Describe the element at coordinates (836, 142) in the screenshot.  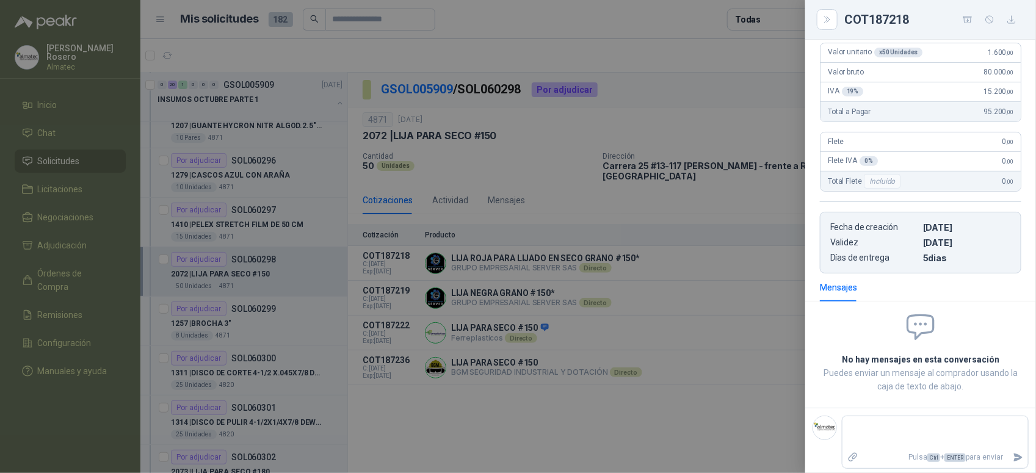
I see `span: Flete` at that location.